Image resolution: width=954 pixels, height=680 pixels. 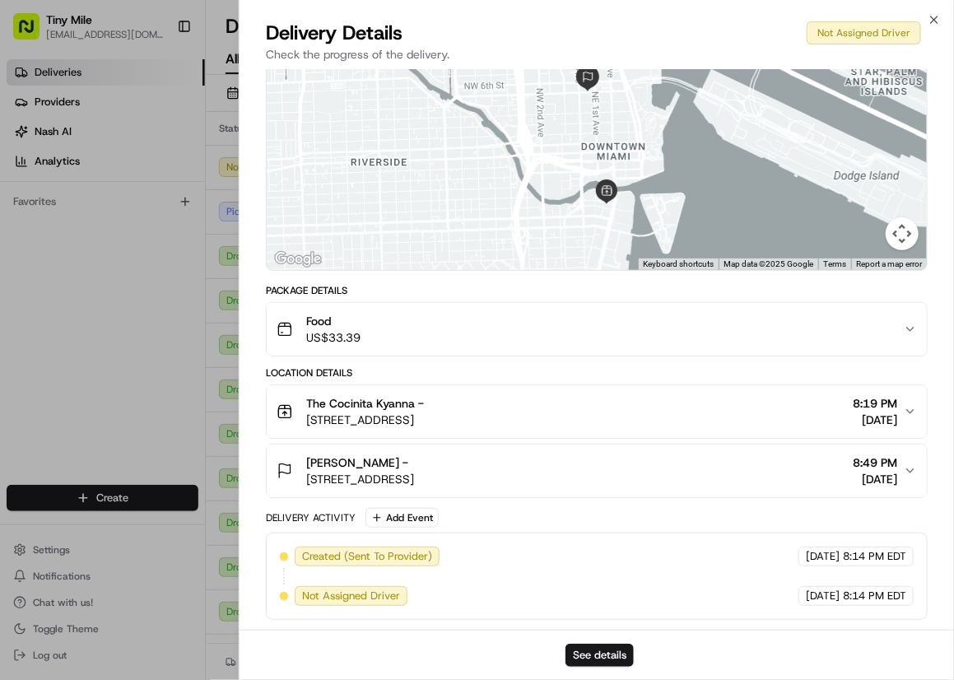 What do you see at coordinates (768, 263) in the screenshot?
I see `span: Map data ©2025 Google` at bounding box center [768, 263].